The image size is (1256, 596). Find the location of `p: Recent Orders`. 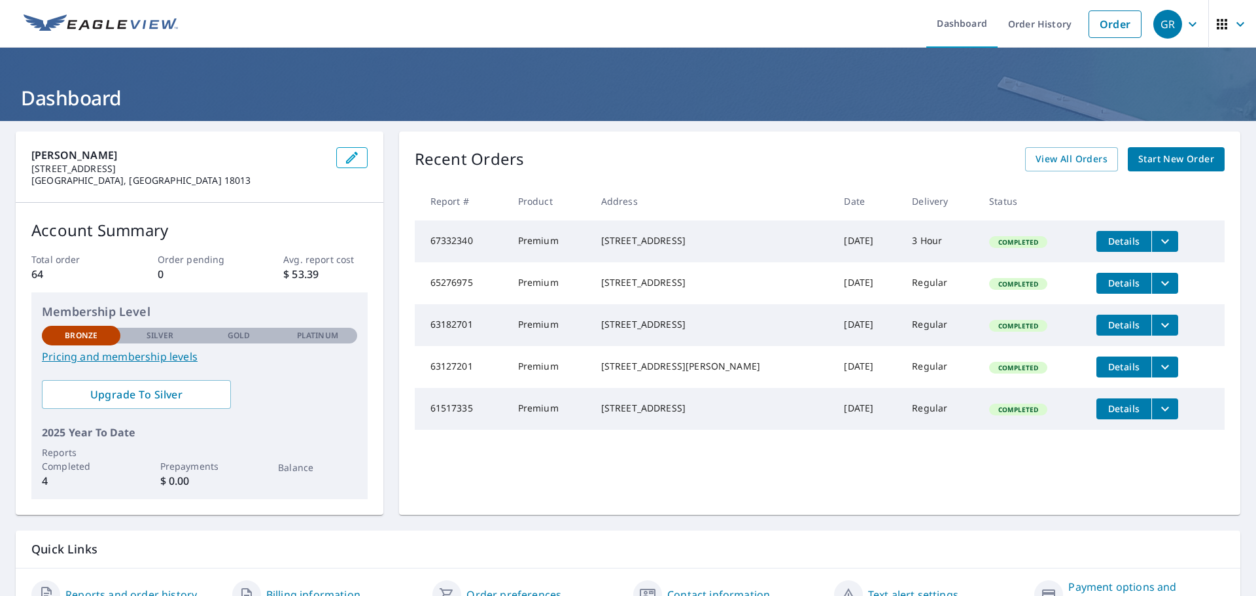

p: Recent Orders is located at coordinates (470, 159).